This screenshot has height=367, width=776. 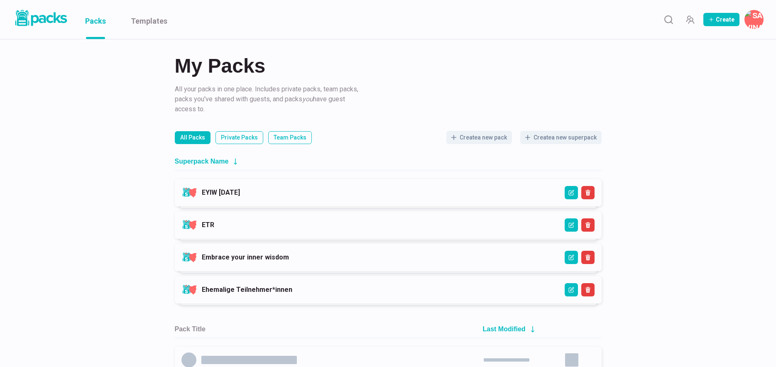 What do you see at coordinates (190, 329) in the screenshot?
I see `h2: Pack Title` at bounding box center [190, 329].